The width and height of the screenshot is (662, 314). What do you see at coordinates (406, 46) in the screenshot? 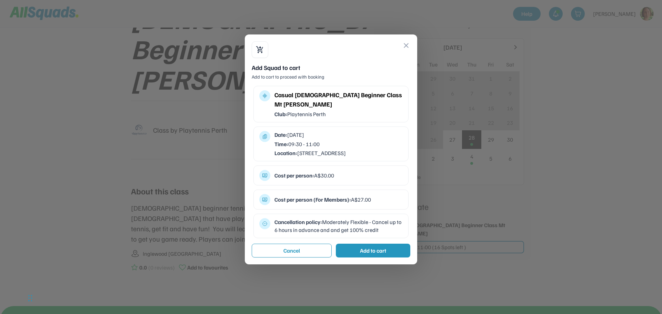
I see `button: close` at bounding box center [406, 46].